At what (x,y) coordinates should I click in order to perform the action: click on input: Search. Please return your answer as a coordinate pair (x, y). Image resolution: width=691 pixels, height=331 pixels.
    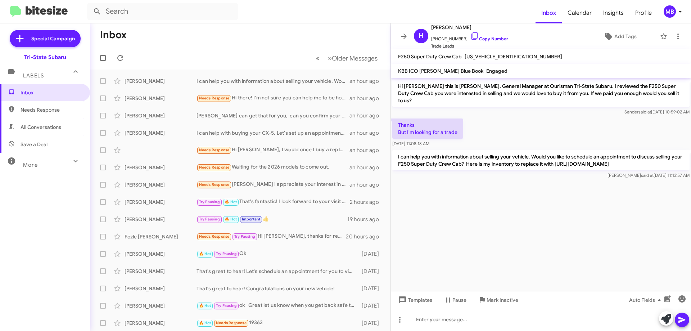
    Looking at the image, I should click on (163, 12).